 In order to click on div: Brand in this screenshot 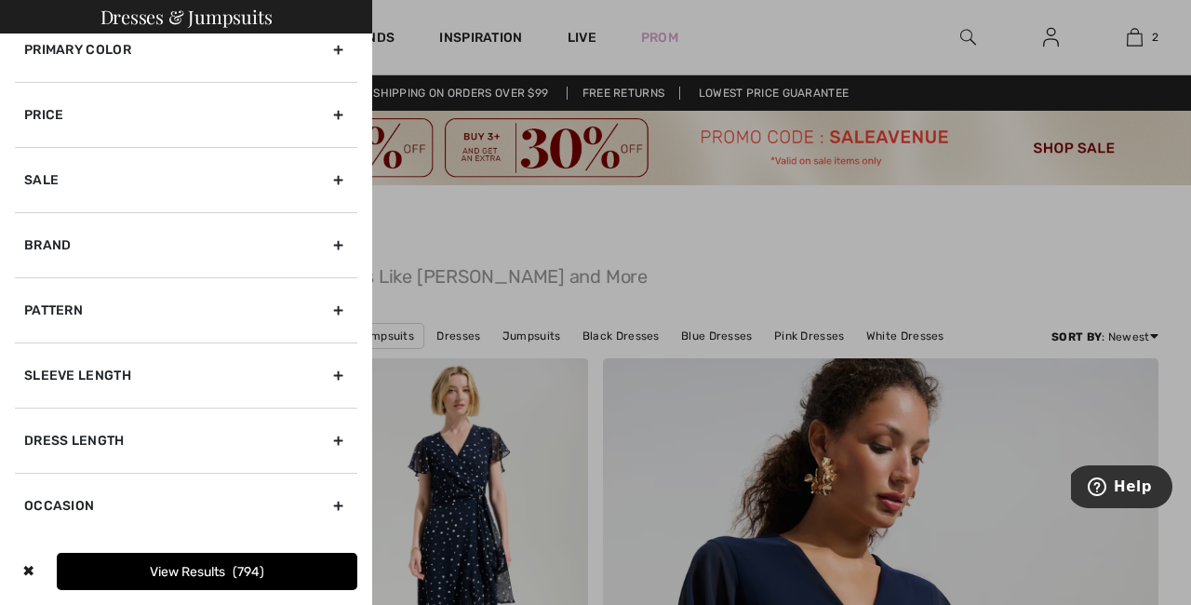, I will do `click(186, 245)`.